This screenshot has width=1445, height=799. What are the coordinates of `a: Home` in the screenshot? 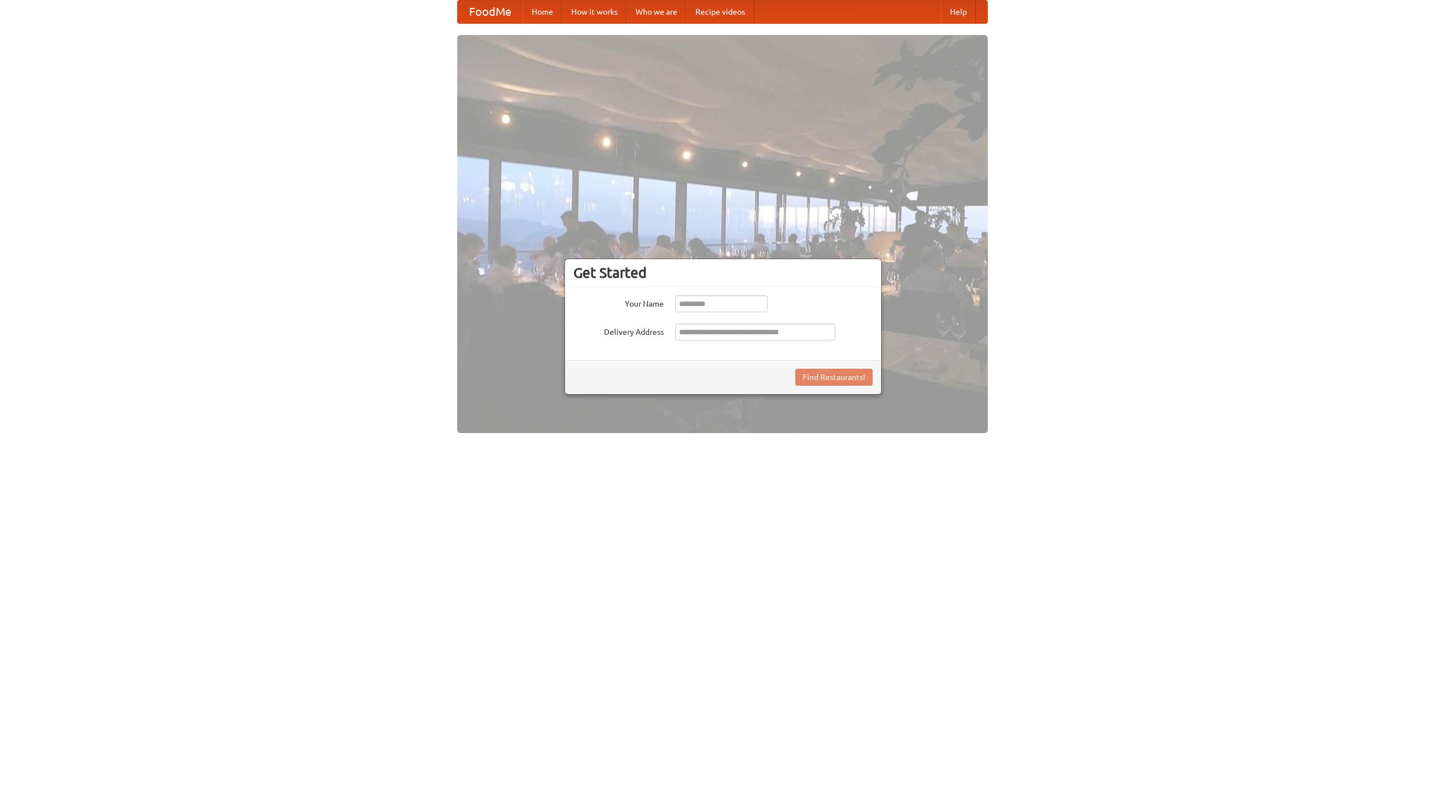 It's located at (542, 12).